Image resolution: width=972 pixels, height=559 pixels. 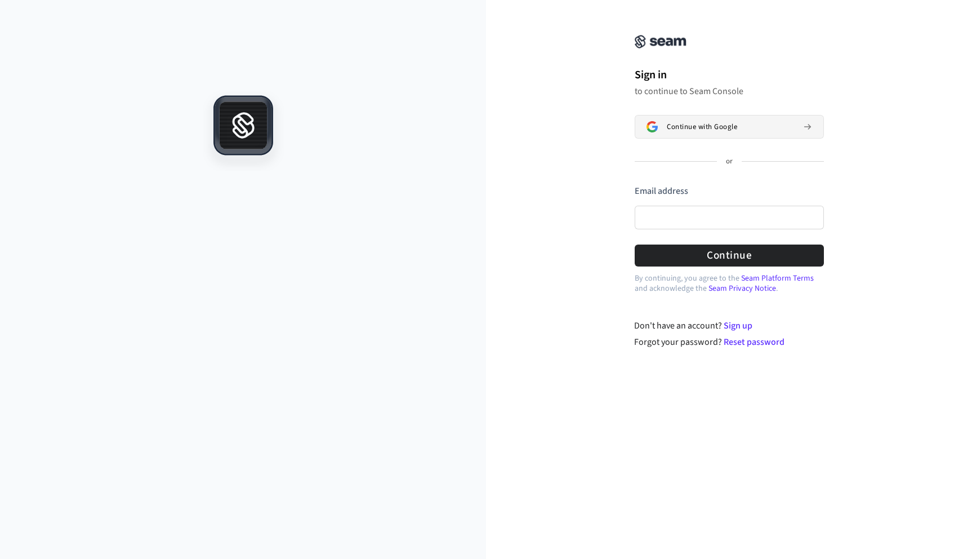 What do you see at coordinates (729, 325) in the screenshot?
I see `div: Don't have an account?` at bounding box center [729, 325].